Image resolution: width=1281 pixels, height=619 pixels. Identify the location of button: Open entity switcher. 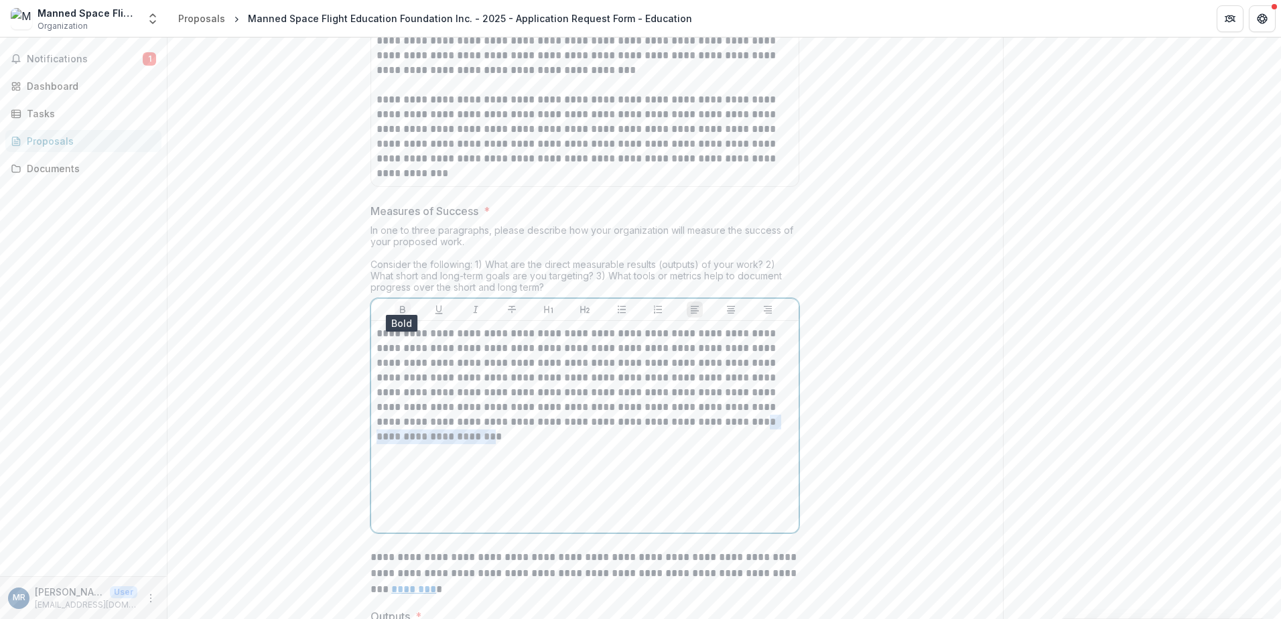
(153, 19).